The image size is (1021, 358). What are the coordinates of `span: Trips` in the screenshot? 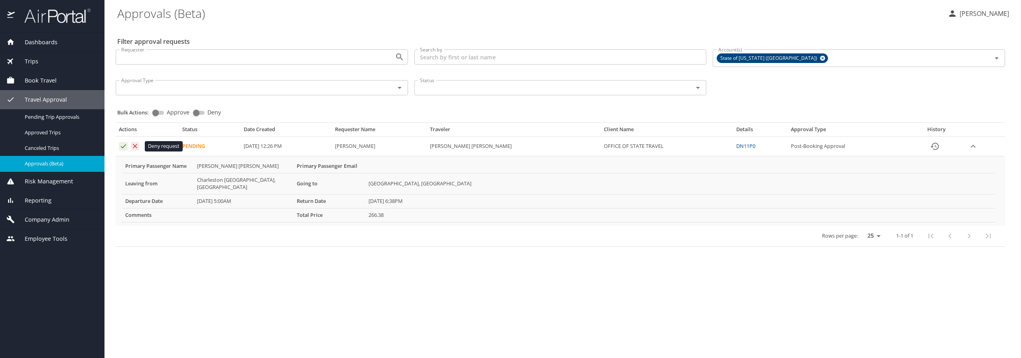 It's located at (26, 61).